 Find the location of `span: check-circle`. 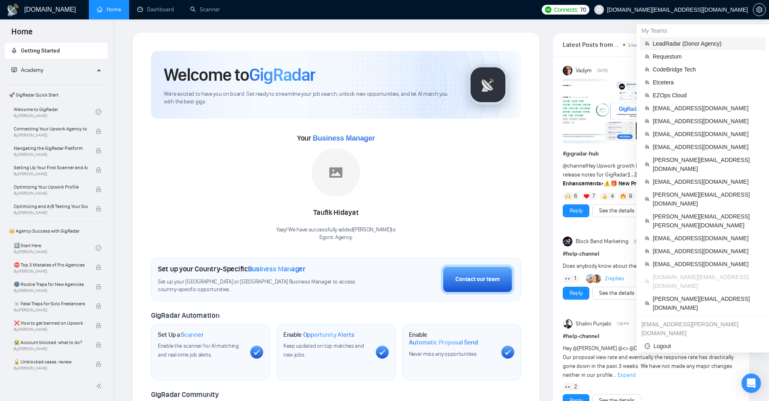

span: check-circle is located at coordinates (99, 112).